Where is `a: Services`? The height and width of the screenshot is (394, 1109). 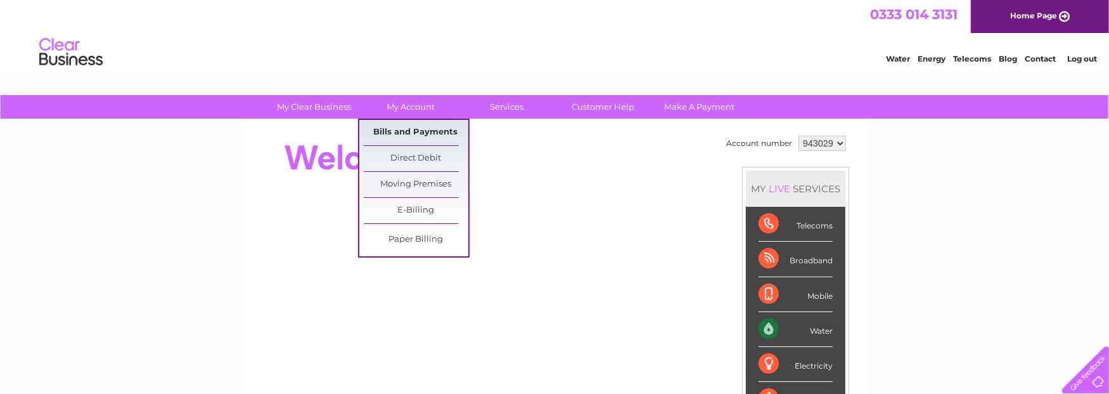
a: Services is located at coordinates (507, 106).